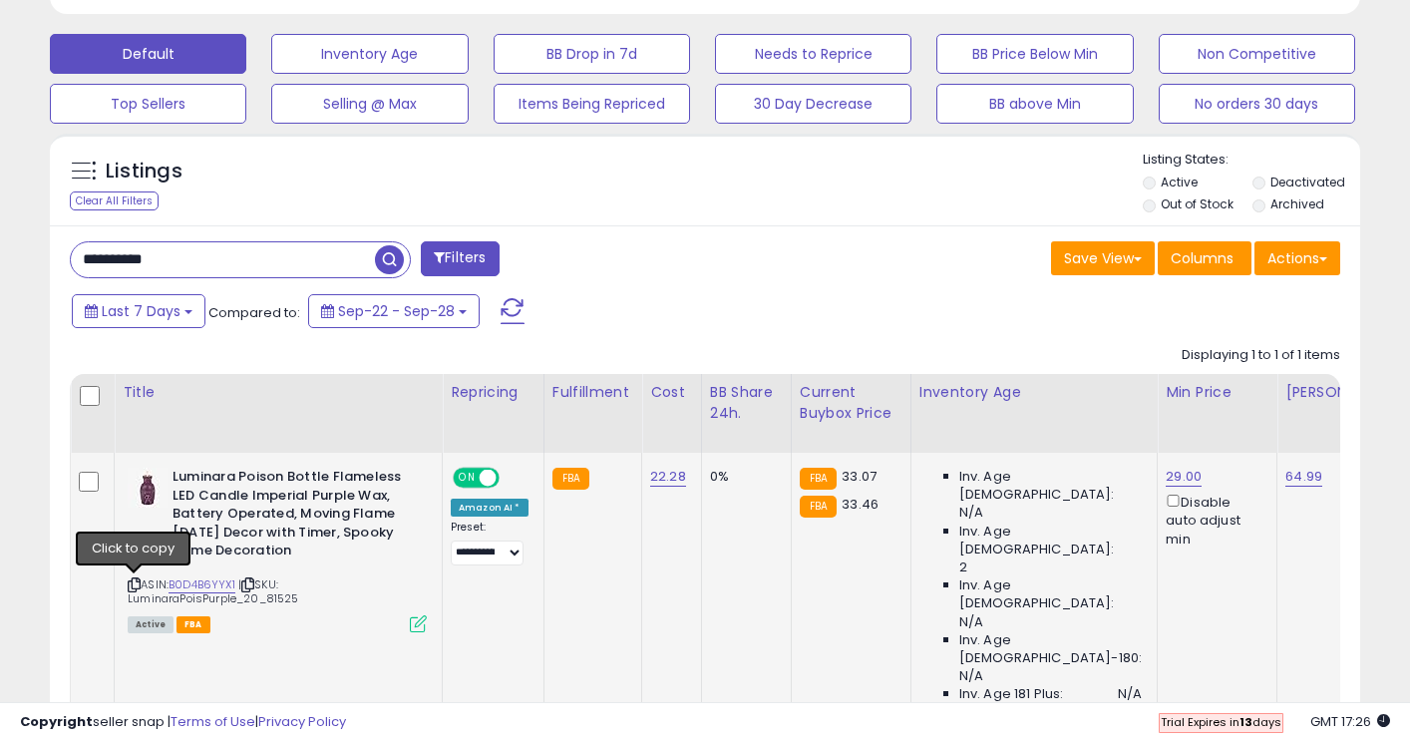 The width and height of the screenshot is (1410, 743). Describe the element at coordinates (1221, 722) in the screenshot. I see `span: Trial Expires in days` at that location.